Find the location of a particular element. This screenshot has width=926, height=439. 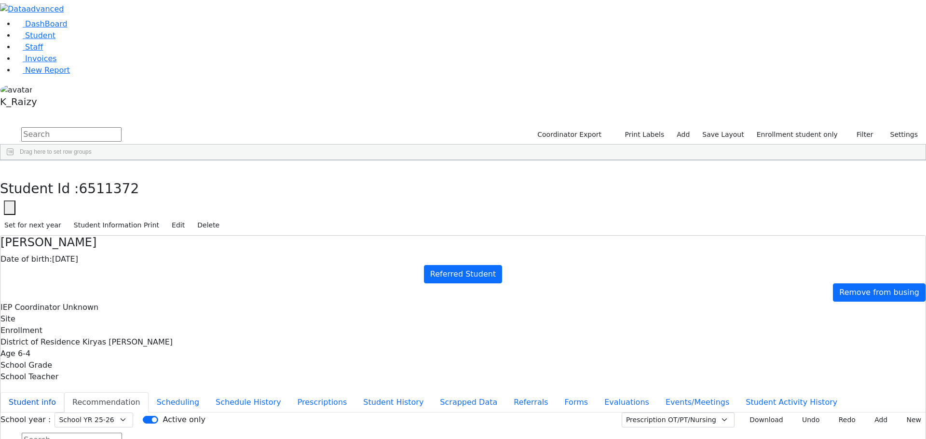

label: School Grade is located at coordinates (26, 366).